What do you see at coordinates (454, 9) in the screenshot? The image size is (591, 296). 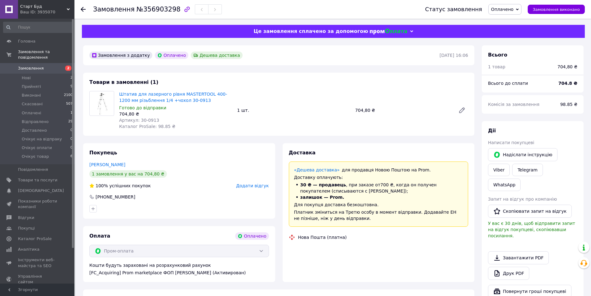 I see `div: Статус замовлення` at bounding box center [454, 9].